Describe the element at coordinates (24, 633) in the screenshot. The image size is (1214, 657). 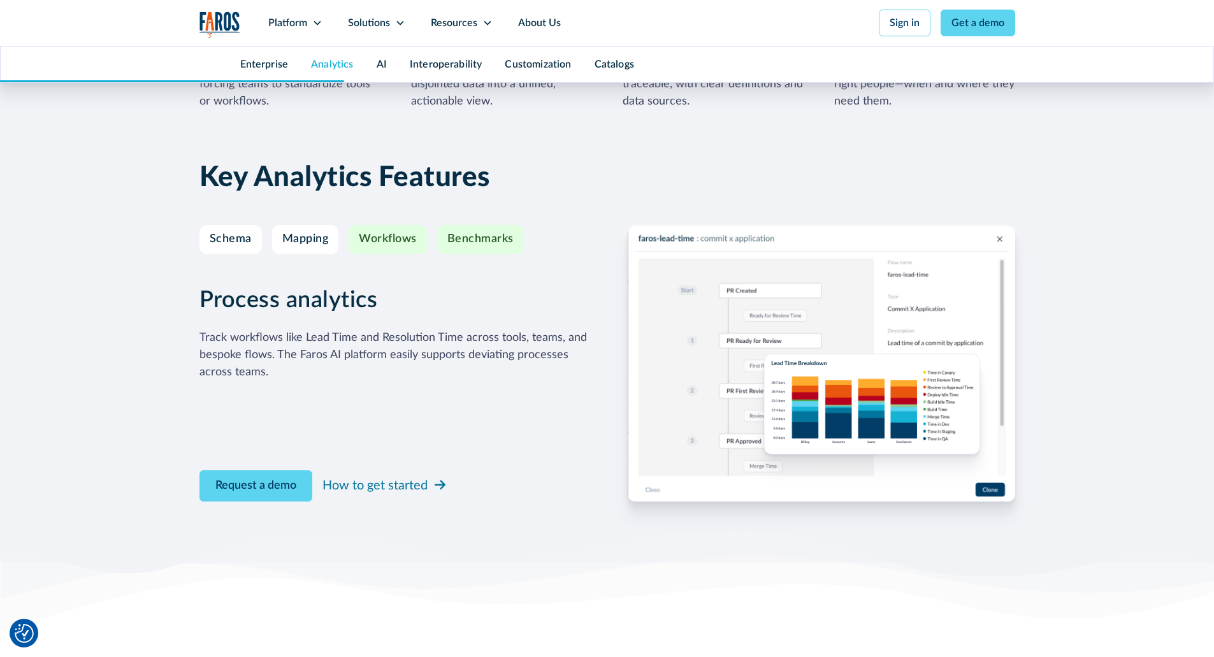
I see `img: Revisit consent button` at that location.